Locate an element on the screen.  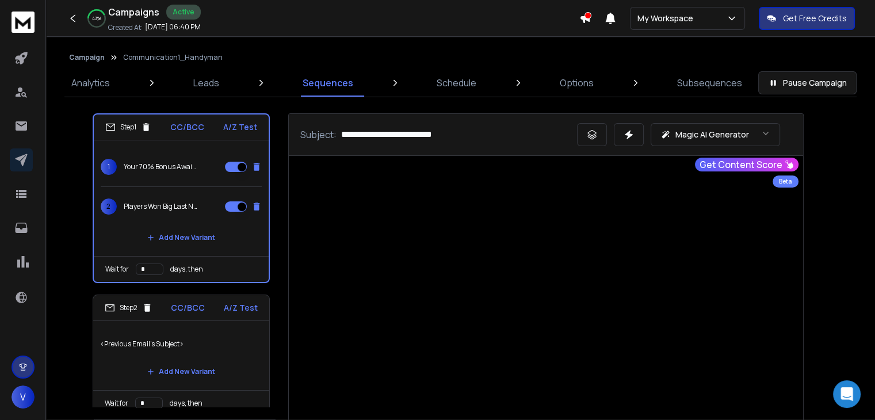
a: Options is located at coordinates (576, 83).